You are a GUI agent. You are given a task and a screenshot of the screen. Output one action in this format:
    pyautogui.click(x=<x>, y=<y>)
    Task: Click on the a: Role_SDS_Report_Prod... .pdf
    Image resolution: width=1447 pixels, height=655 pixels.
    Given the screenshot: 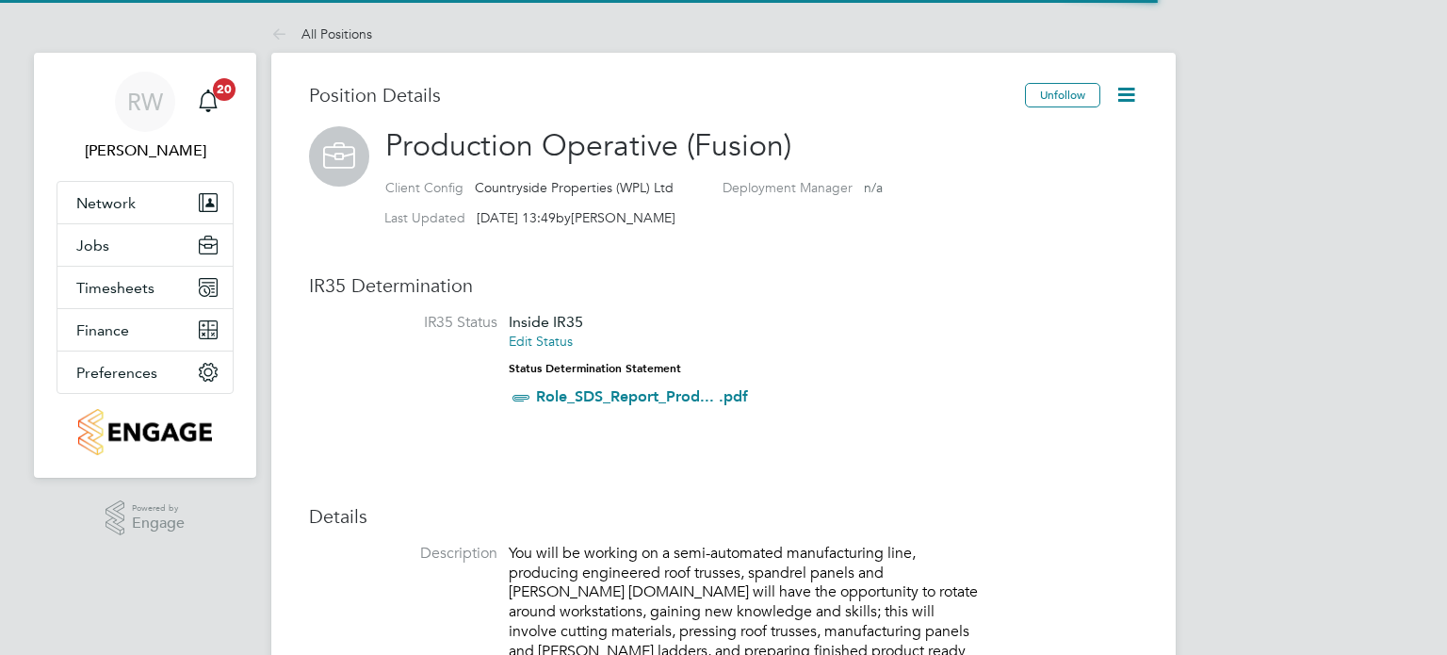 What is the action you would take?
    pyautogui.click(x=641, y=396)
    